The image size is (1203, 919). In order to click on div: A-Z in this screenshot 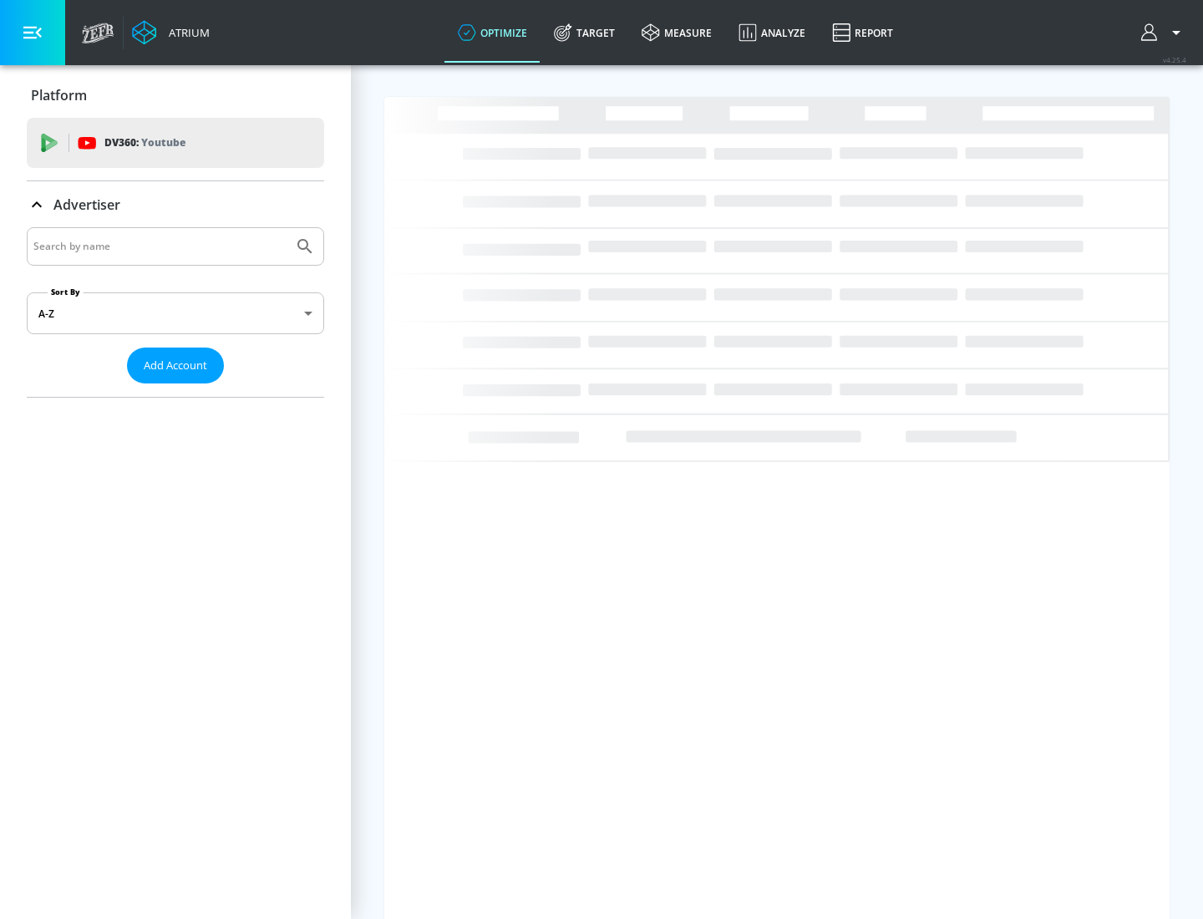, I will do `click(175, 313)`.